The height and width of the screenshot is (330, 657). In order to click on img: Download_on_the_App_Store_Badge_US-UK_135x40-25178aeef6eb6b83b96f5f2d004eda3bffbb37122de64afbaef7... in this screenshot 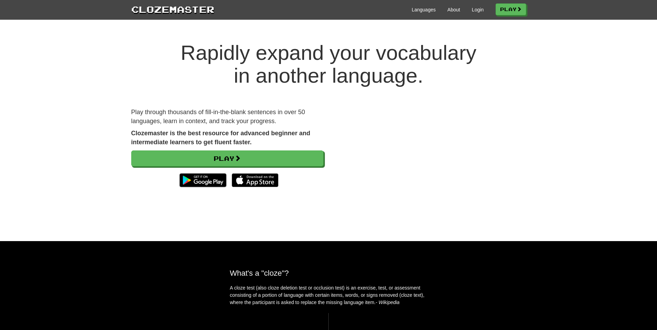, I will do `click(255, 180)`.